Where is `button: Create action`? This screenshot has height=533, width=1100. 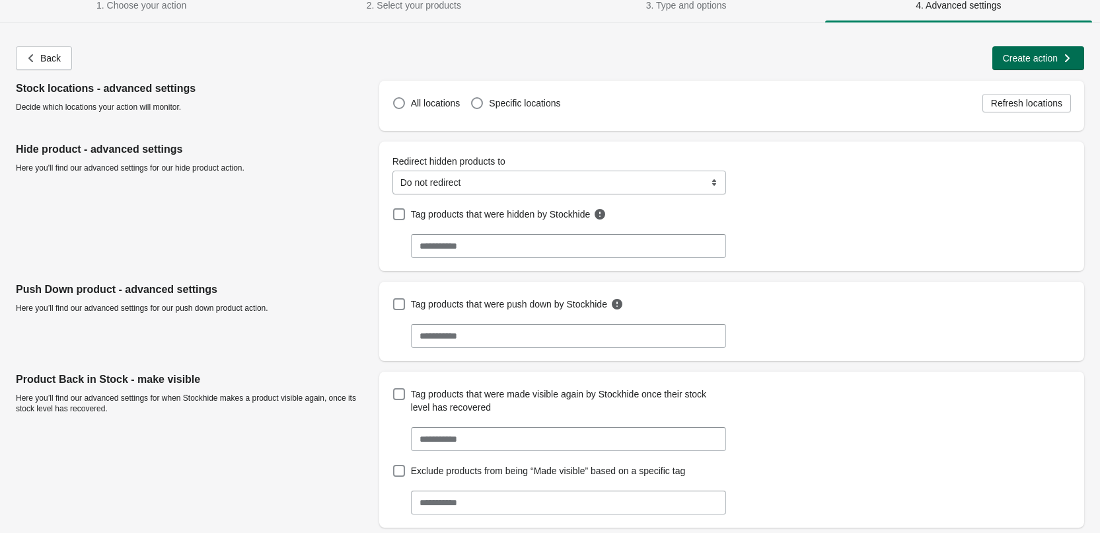
button: Create action is located at coordinates (1038, 58).